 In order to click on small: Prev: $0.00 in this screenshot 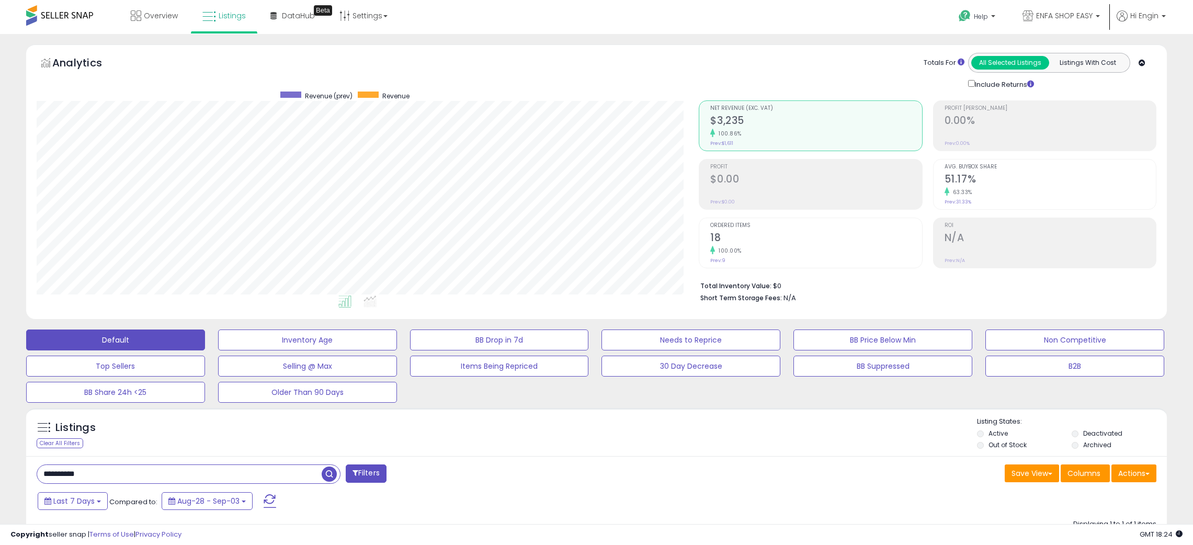, I will do `click(722, 202)`.